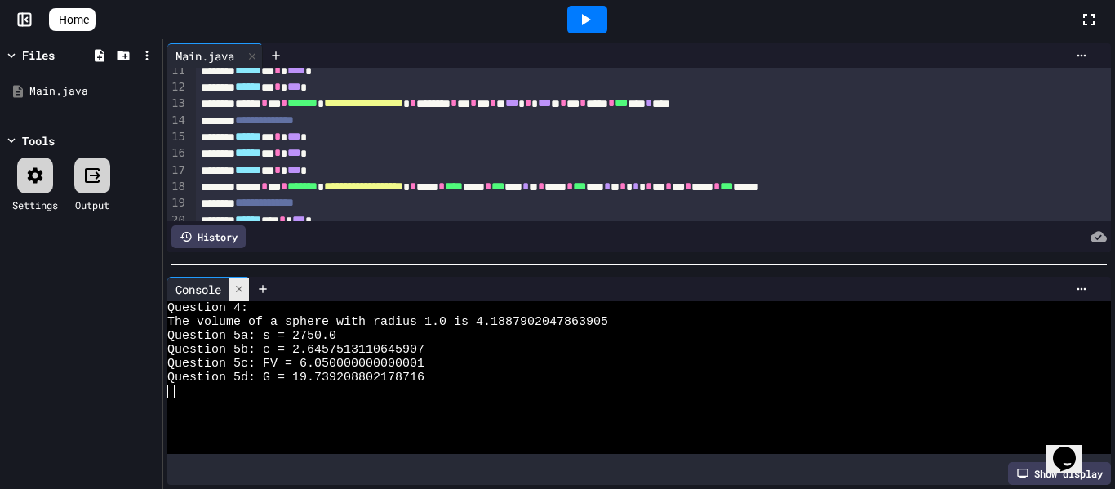 The height and width of the screenshot is (489, 1115). I want to click on div: 18, so click(177, 187).